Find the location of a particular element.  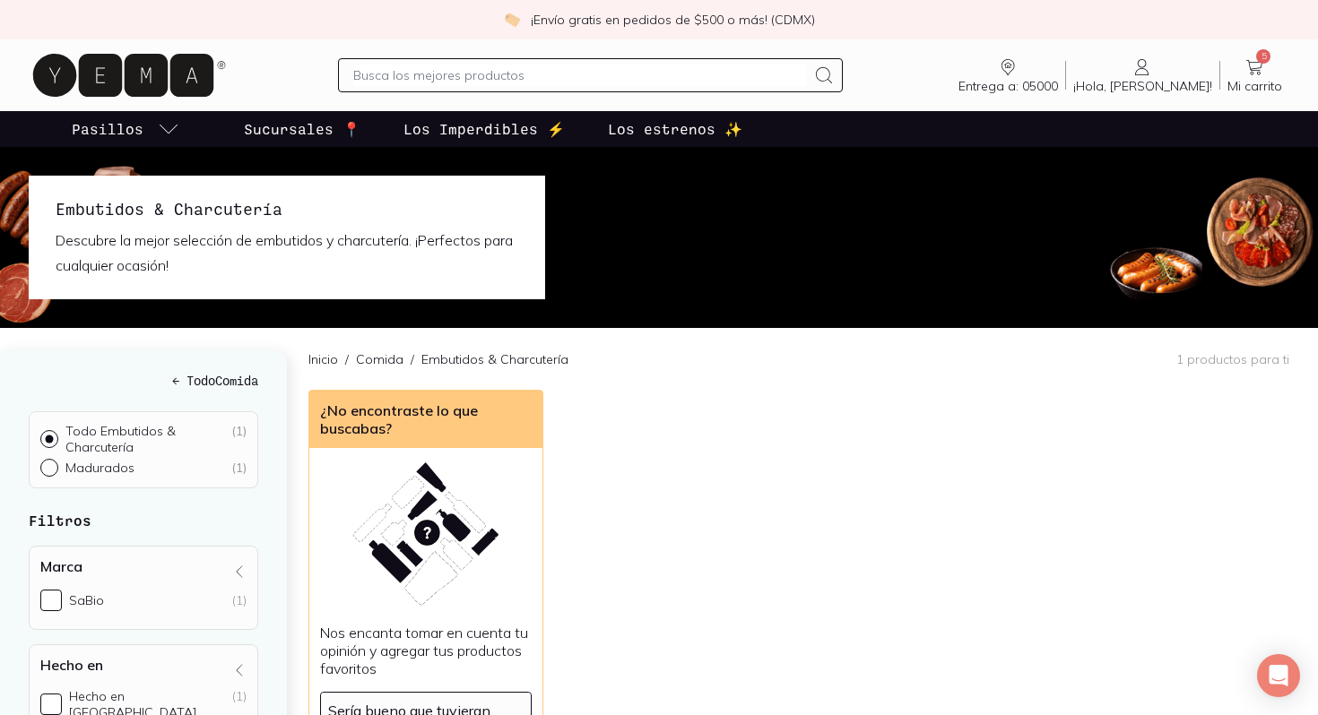

a: 5Mi carrito is located at coordinates (1254, 75).